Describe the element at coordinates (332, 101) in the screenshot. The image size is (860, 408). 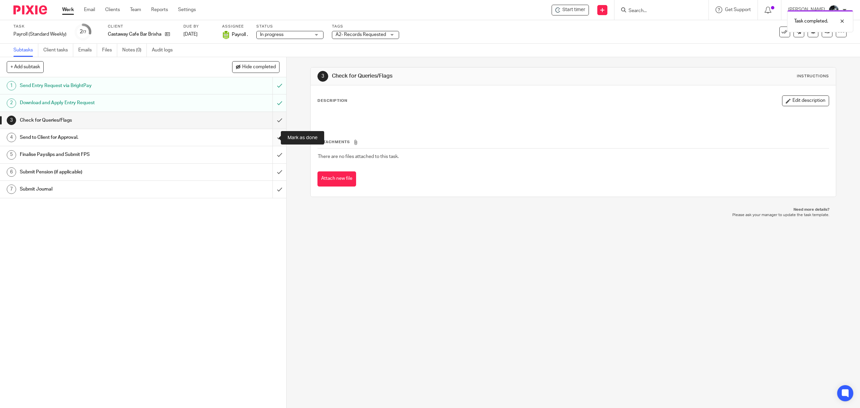
I see `p: Description` at that location.